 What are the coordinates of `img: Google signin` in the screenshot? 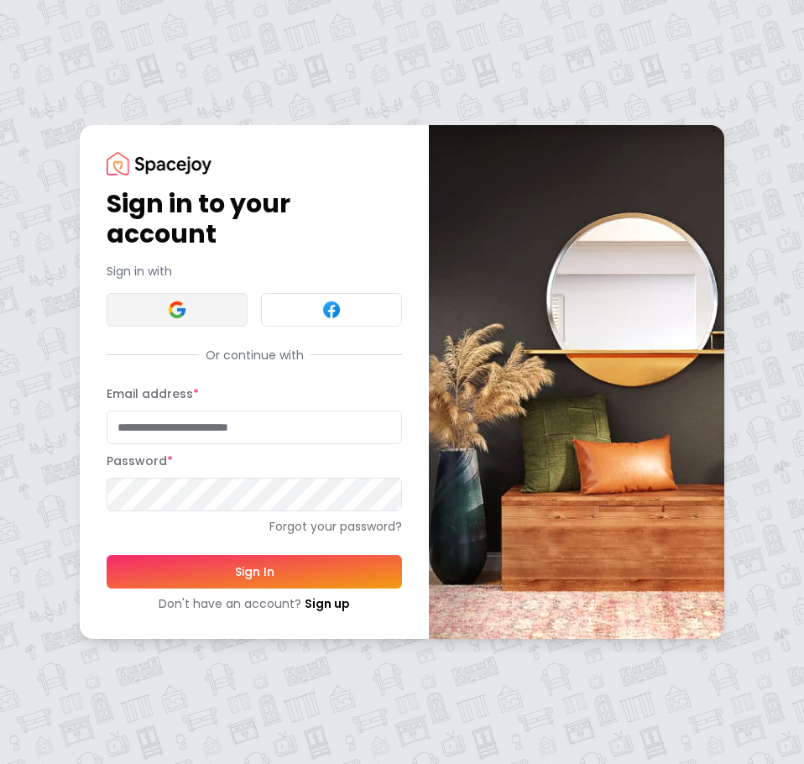 It's located at (177, 310).